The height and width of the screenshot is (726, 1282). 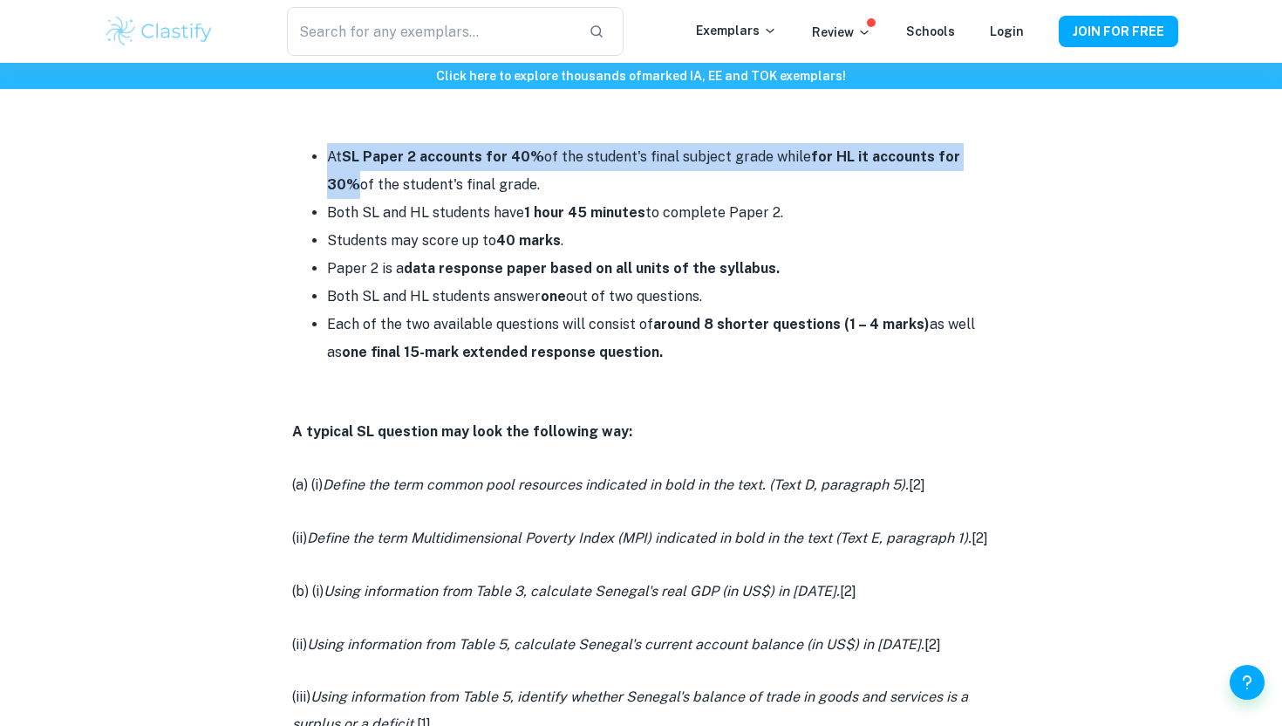 What do you see at coordinates (159, 31) in the screenshot?
I see `img: Clastify logo` at bounding box center [159, 31].